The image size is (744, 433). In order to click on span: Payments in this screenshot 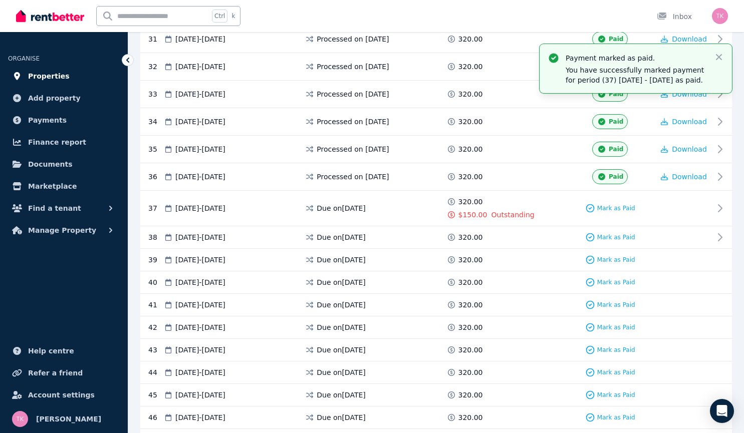, I will do `click(47, 120)`.